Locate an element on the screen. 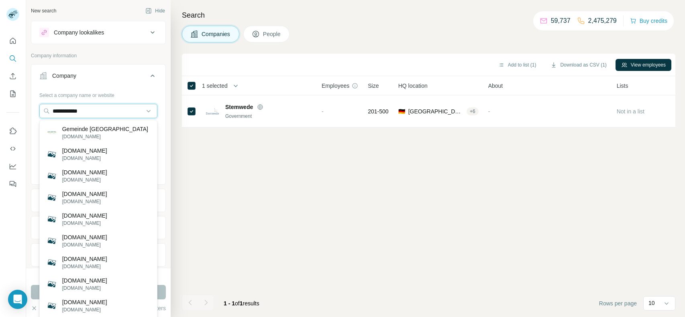  div: Company is located at coordinates (64, 76).